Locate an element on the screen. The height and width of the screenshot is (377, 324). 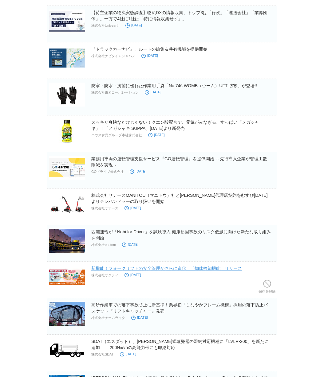
p: 株式会社ザクティ is located at coordinates (105, 275).